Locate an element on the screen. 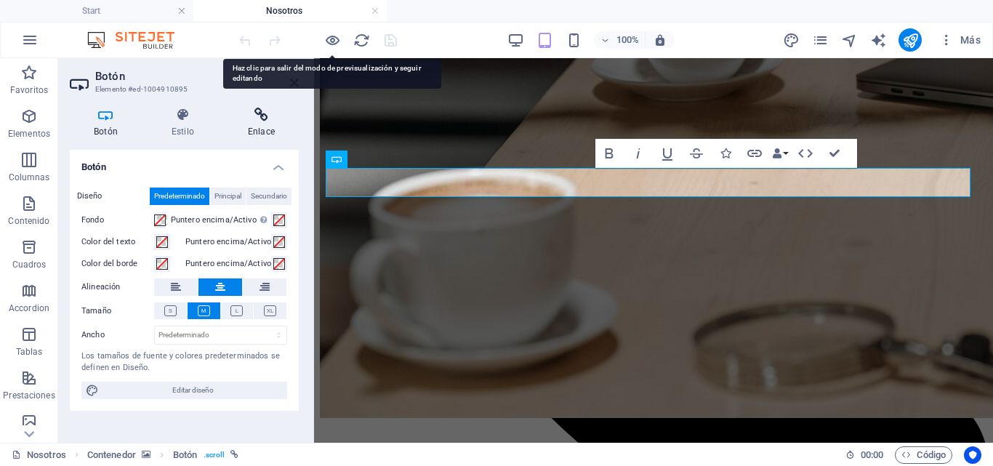 This screenshot has width=993, height=466. button: reload is located at coordinates (361, 40).